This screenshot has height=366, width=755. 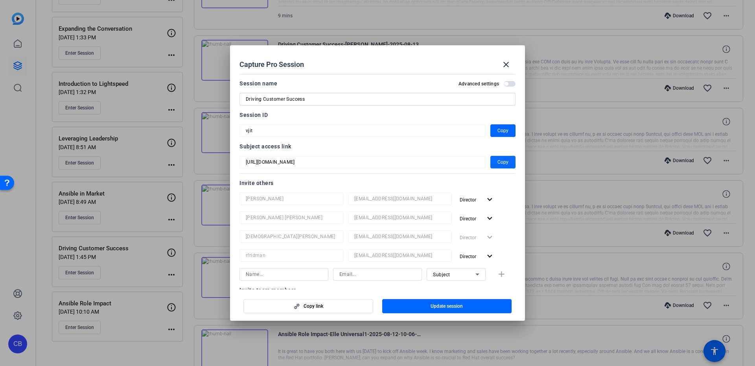 What do you see at coordinates (308, 306) in the screenshot?
I see `button: Copy link` at bounding box center [308, 306].